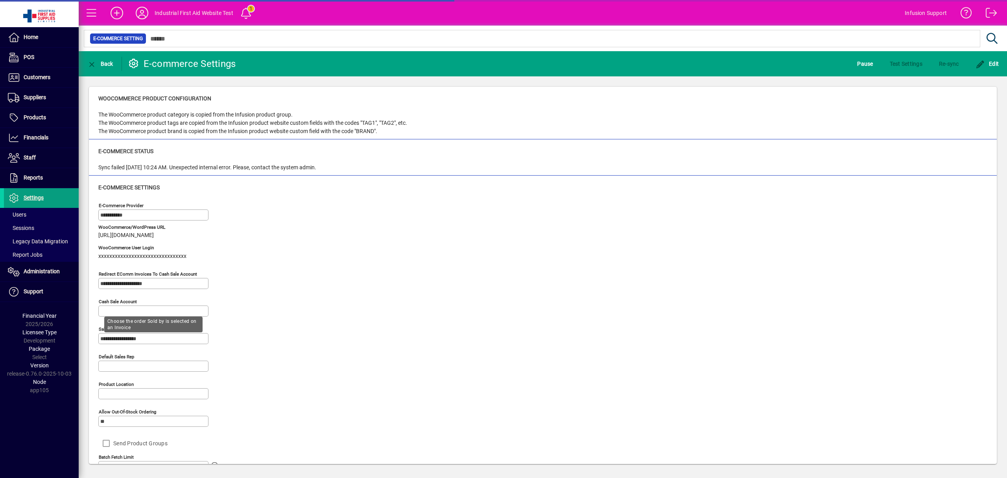 This screenshot has height=478, width=1007. Describe the element at coordinates (39, 365) in the screenshot. I see `span: Version` at that location.